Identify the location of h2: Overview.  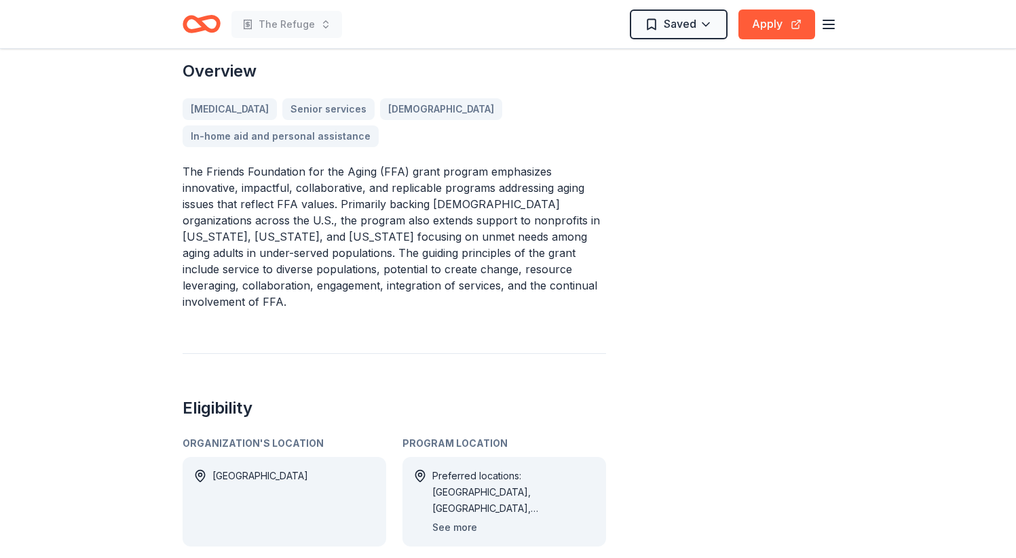
(394, 71).